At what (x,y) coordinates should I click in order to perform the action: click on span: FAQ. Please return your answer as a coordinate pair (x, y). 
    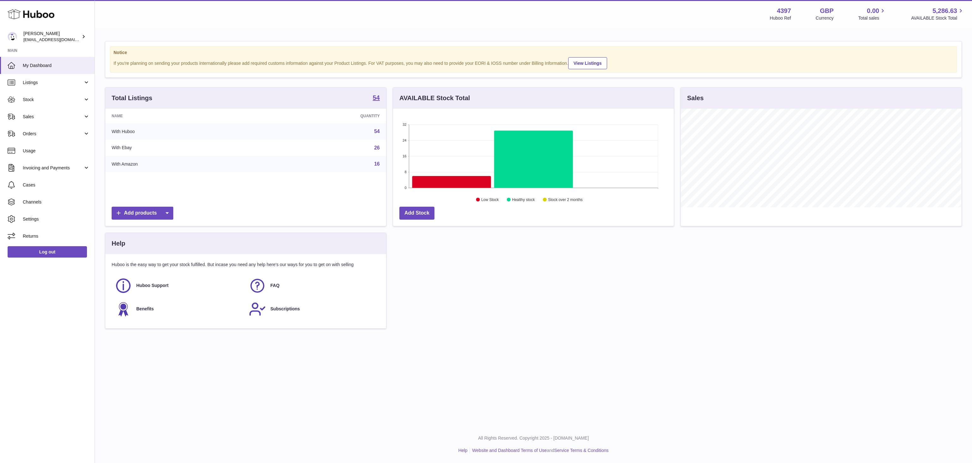
    Looking at the image, I should click on (275, 286).